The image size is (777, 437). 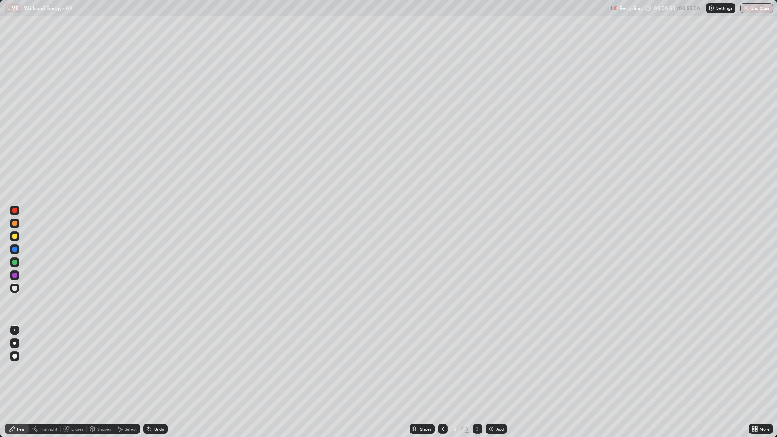 I want to click on div: Select, so click(x=131, y=429).